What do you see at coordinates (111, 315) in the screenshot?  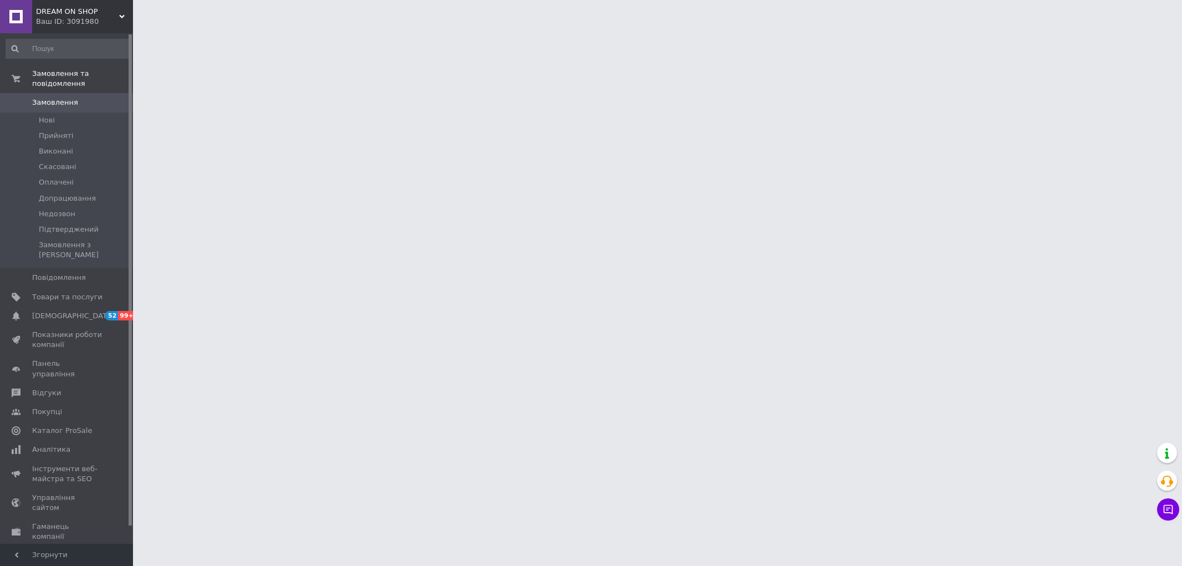 I see `span: 52` at bounding box center [111, 315].